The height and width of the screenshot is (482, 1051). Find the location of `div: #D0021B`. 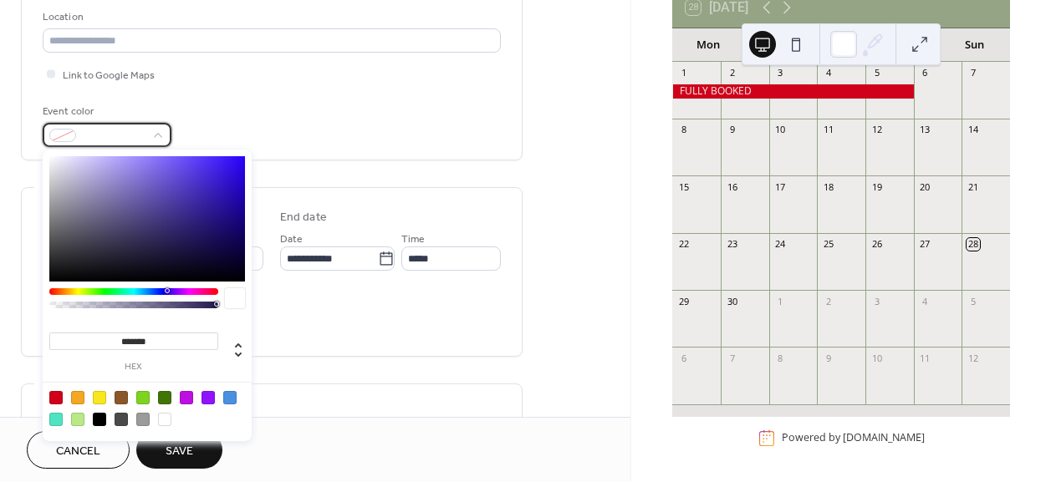

div: #D0021B is located at coordinates (56, 398).